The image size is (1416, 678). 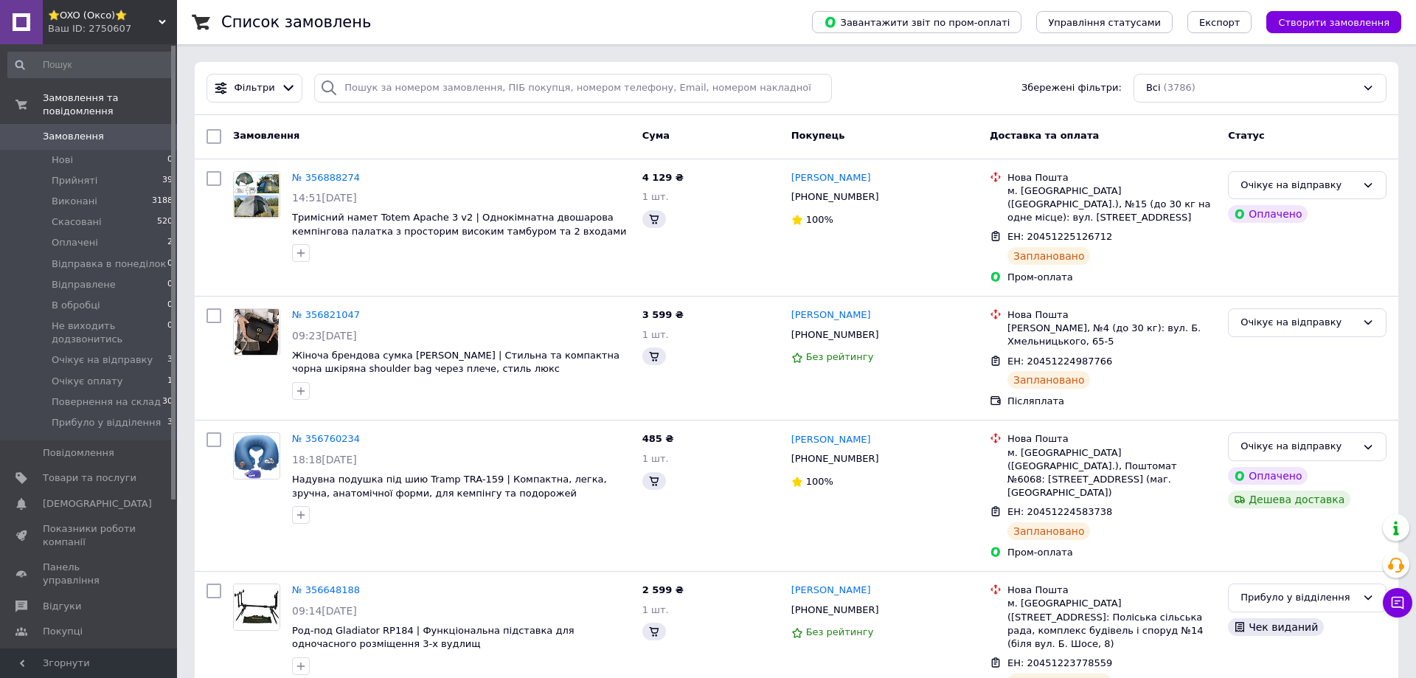 I want to click on a: № 356821047, so click(x=326, y=314).